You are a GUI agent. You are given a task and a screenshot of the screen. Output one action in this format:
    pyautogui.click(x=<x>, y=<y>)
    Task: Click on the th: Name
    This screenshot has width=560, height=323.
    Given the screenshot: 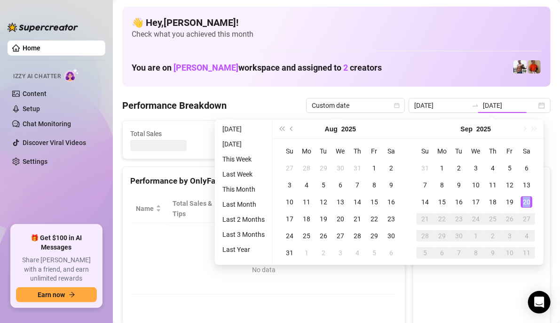 What is the action you would take?
    pyautogui.click(x=149, y=208)
    